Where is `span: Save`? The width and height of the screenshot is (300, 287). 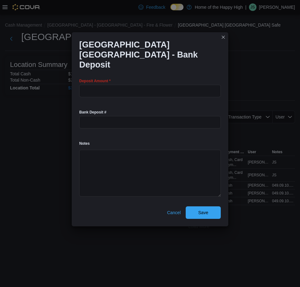
span: Save is located at coordinates (203, 213).